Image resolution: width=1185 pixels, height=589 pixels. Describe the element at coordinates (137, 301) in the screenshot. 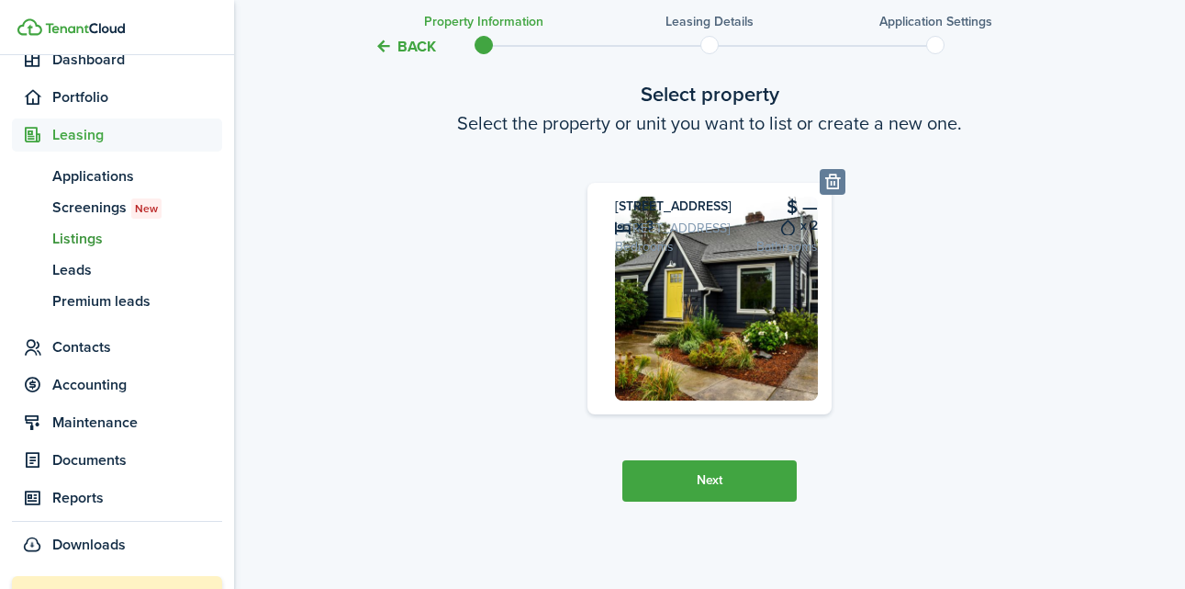

I see `span: Premium leads` at that location.